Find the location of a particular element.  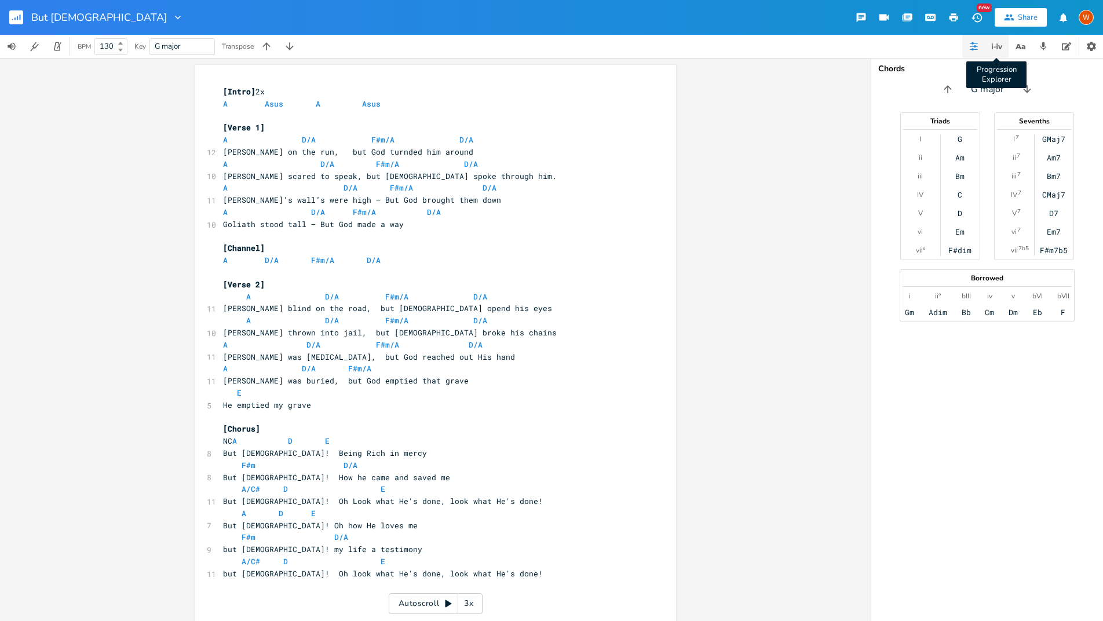

div: D is located at coordinates (960, 213).